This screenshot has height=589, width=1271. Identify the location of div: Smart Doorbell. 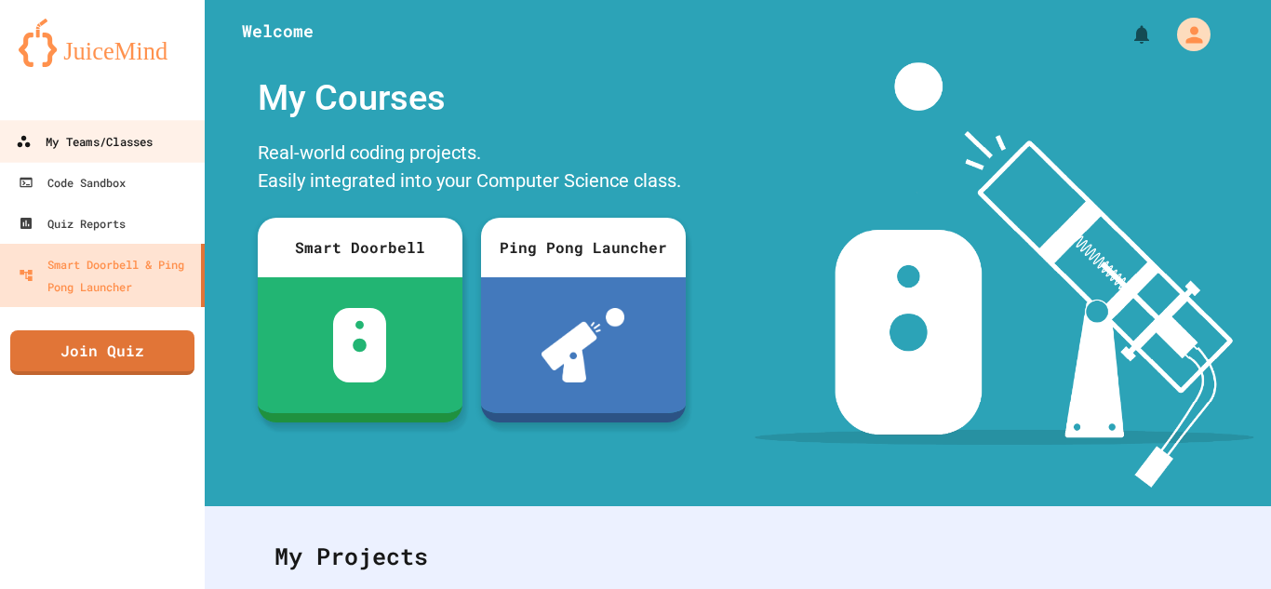
(360, 247).